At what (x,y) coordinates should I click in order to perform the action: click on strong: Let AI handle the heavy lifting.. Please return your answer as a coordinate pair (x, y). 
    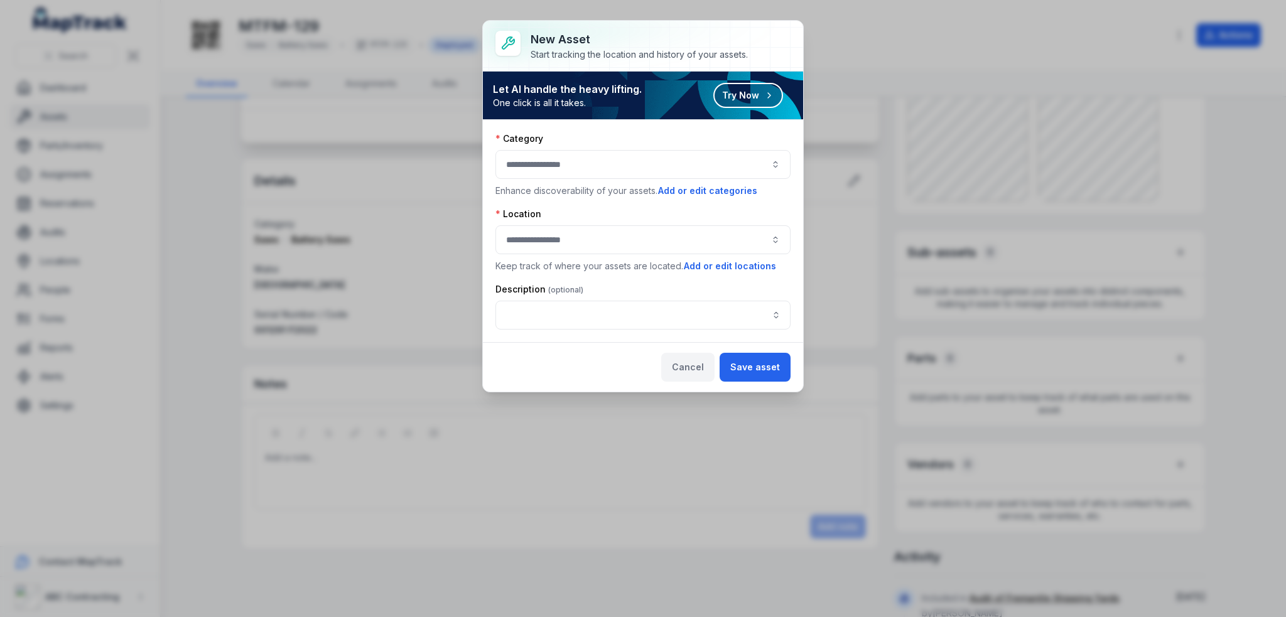
    Looking at the image, I should click on (567, 89).